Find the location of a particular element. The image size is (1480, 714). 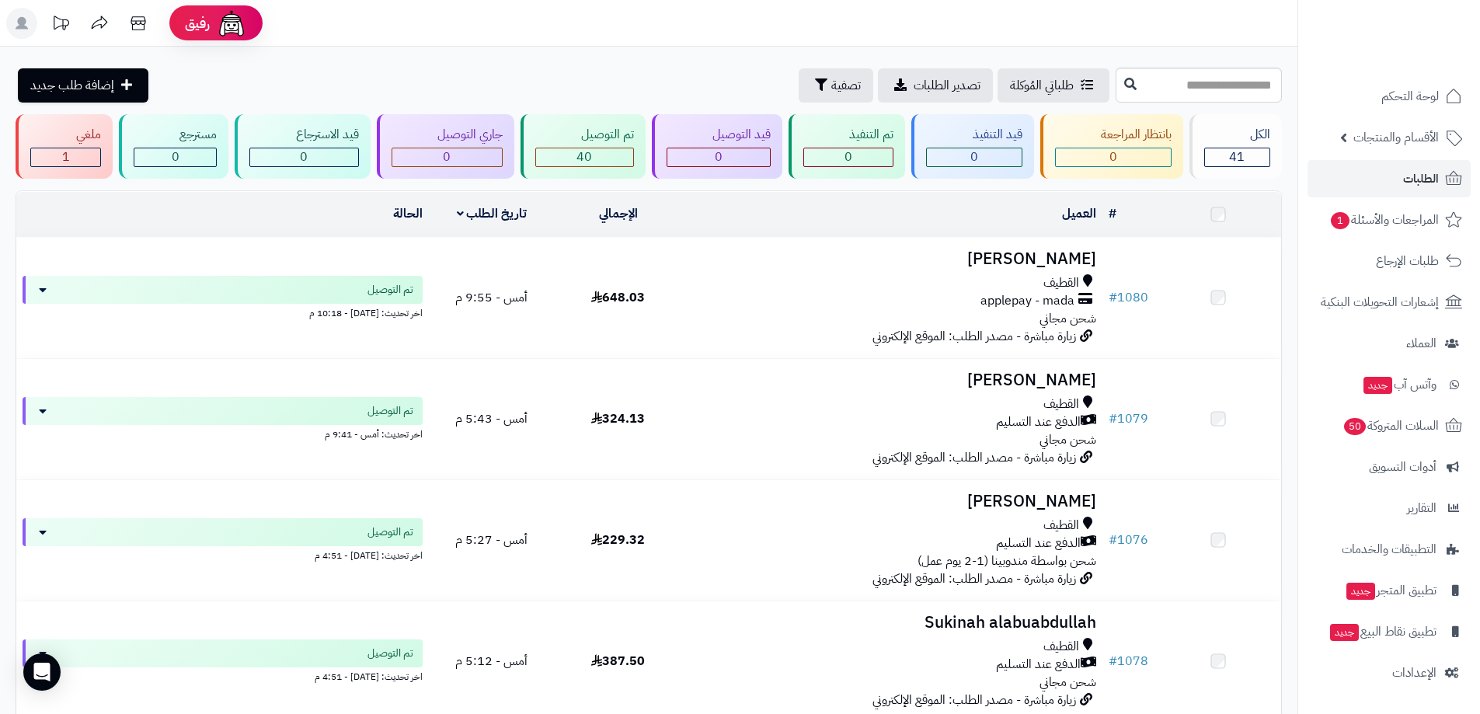

div: قيد الاسترجاع is located at coordinates (304, 134).